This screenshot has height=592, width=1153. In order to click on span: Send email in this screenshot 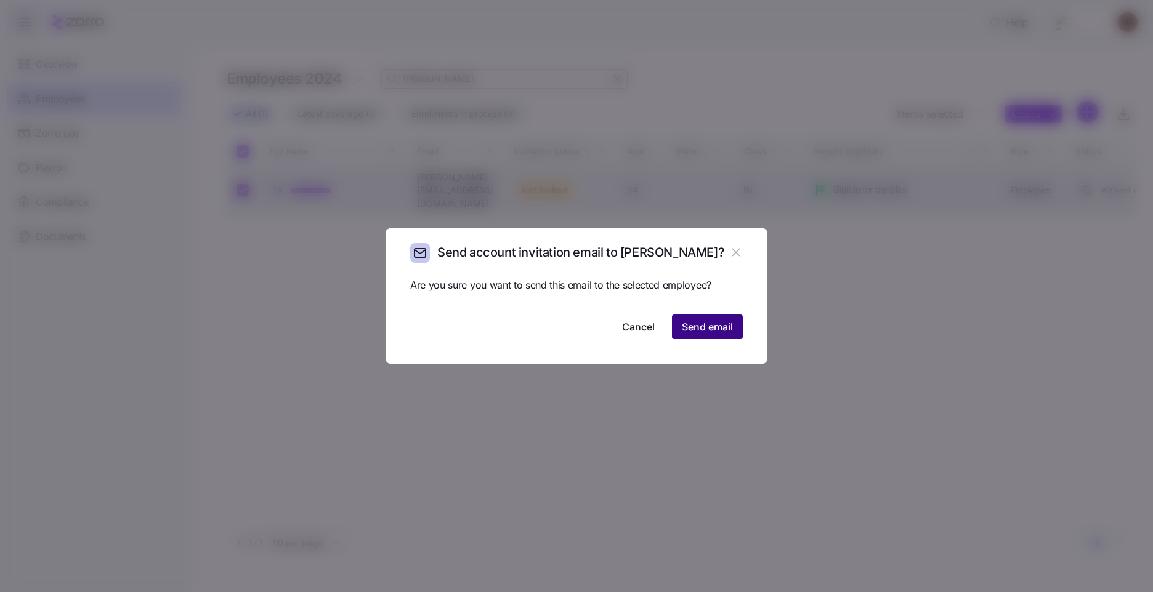, I will do `click(707, 327)`.